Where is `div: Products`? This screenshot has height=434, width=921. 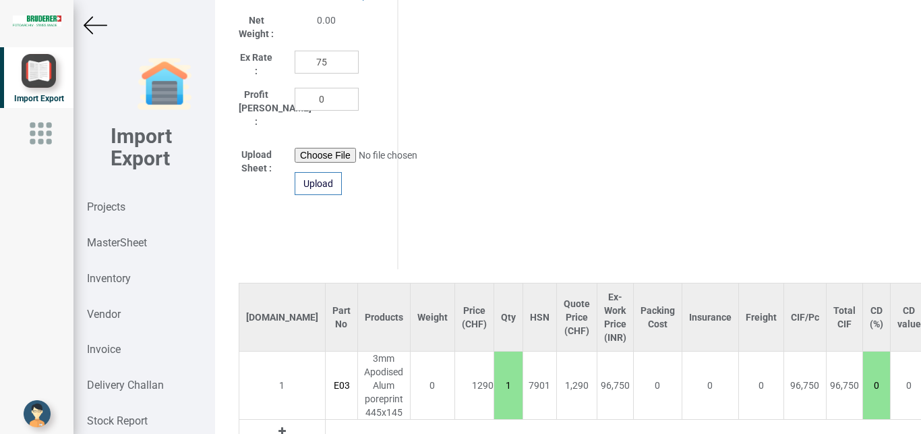 div: Products is located at coordinates (384, 317).